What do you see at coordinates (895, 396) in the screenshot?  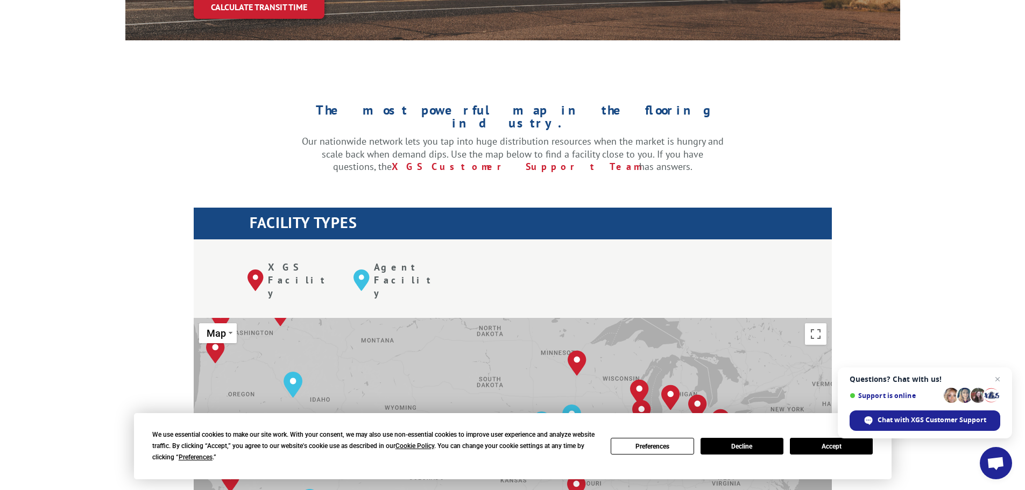 I see `span: Support is online` at bounding box center [895, 396].